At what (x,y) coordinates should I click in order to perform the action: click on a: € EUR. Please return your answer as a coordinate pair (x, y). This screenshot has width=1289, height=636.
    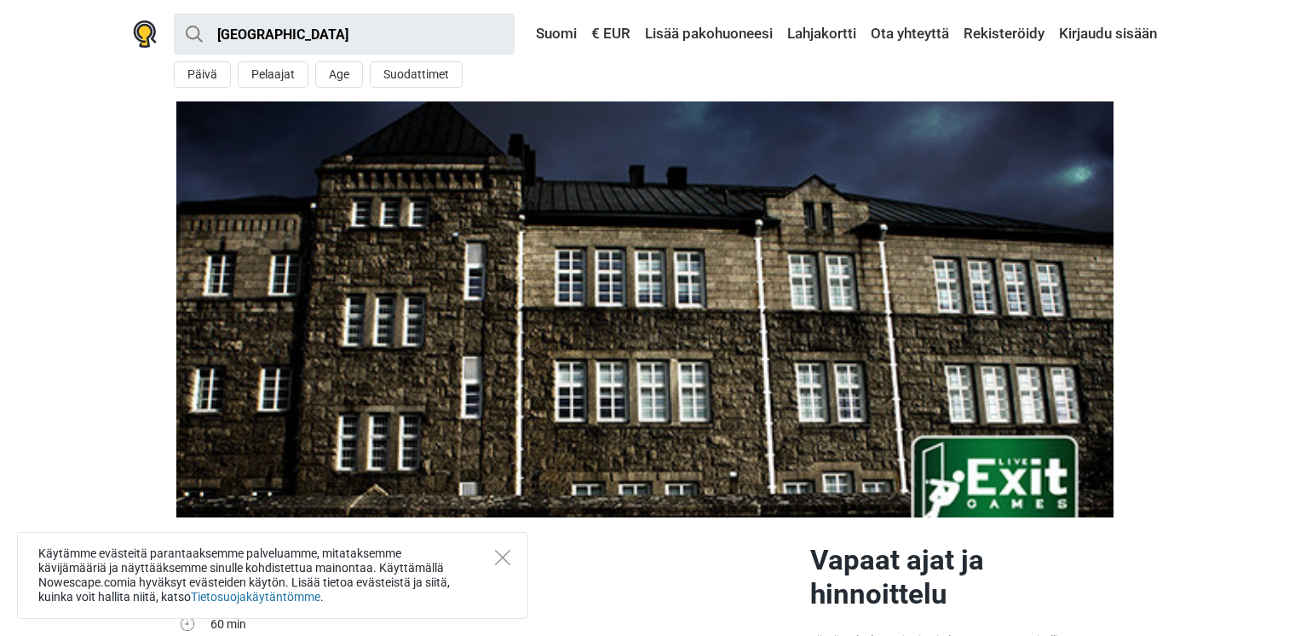
    Looking at the image, I should click on (611, 34).